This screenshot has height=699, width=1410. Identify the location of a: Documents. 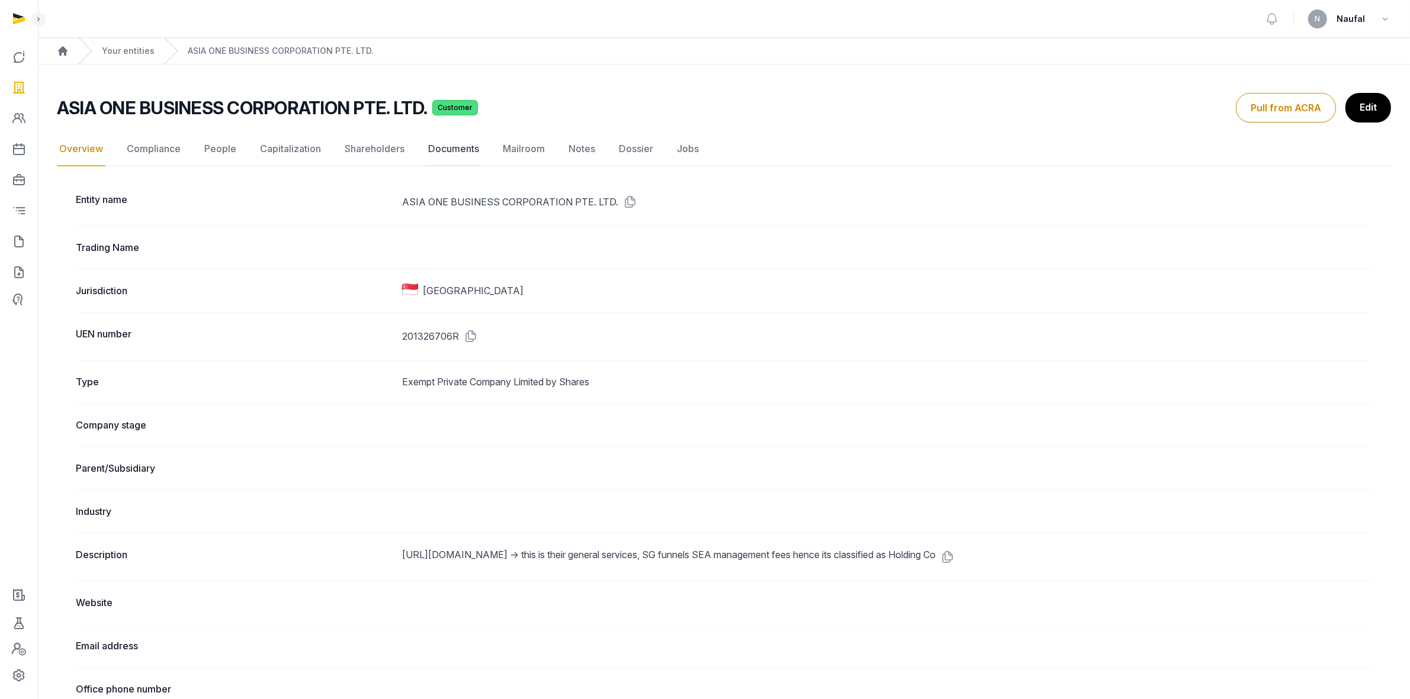
(454, 149).